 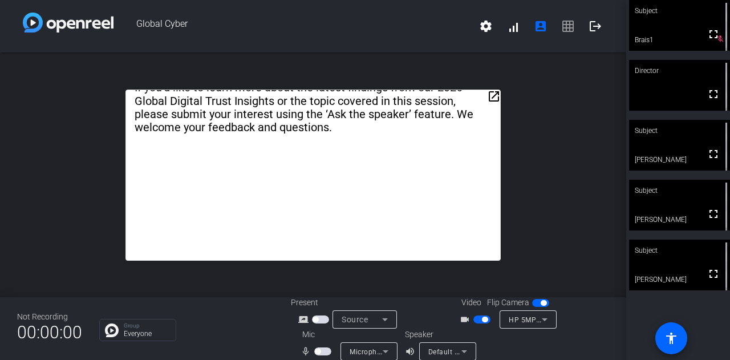 What do you see at coordinates (558, 320) in the screenshot?
I see `span: HP 5MP Camera (0408:547e)` at bounding box center [558, 320].